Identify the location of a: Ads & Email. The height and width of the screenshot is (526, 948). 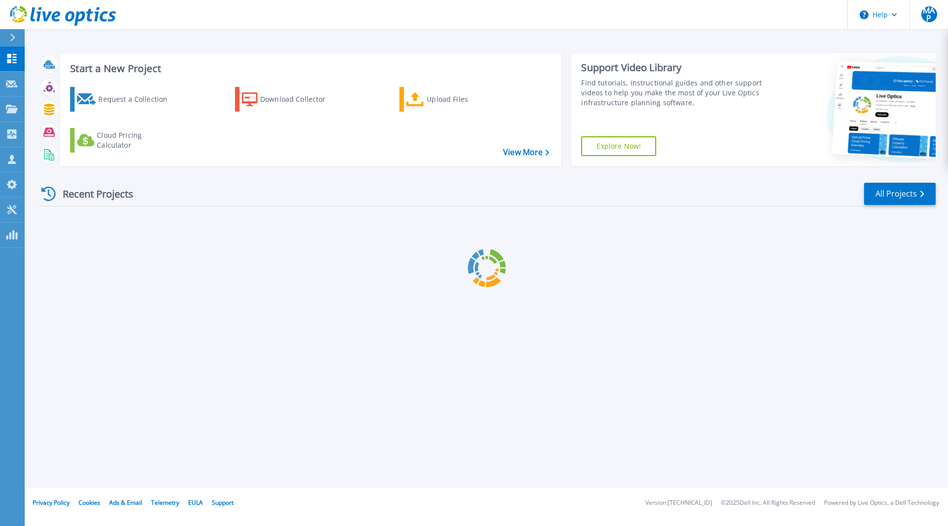
(125, 502).